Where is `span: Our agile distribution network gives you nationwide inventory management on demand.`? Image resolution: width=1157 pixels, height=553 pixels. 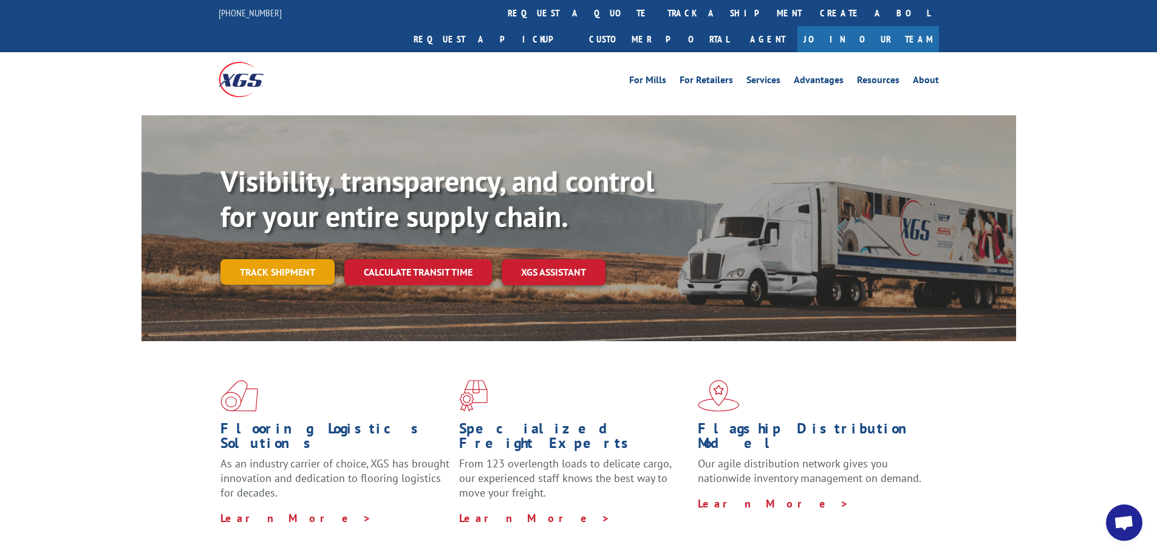
span: Our agile distribution network gives you nationwide inventory management on demand. is located at coordinates (810, 471).